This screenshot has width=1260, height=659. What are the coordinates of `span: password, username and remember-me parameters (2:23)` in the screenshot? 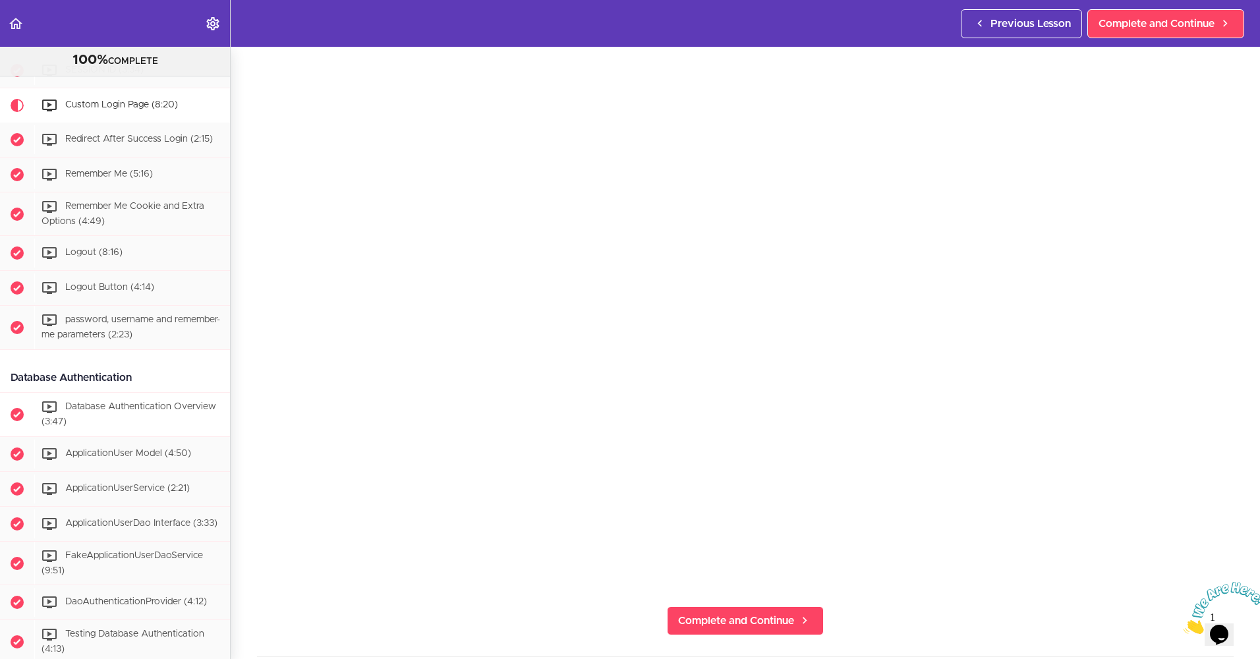 It's located at (130, 327).